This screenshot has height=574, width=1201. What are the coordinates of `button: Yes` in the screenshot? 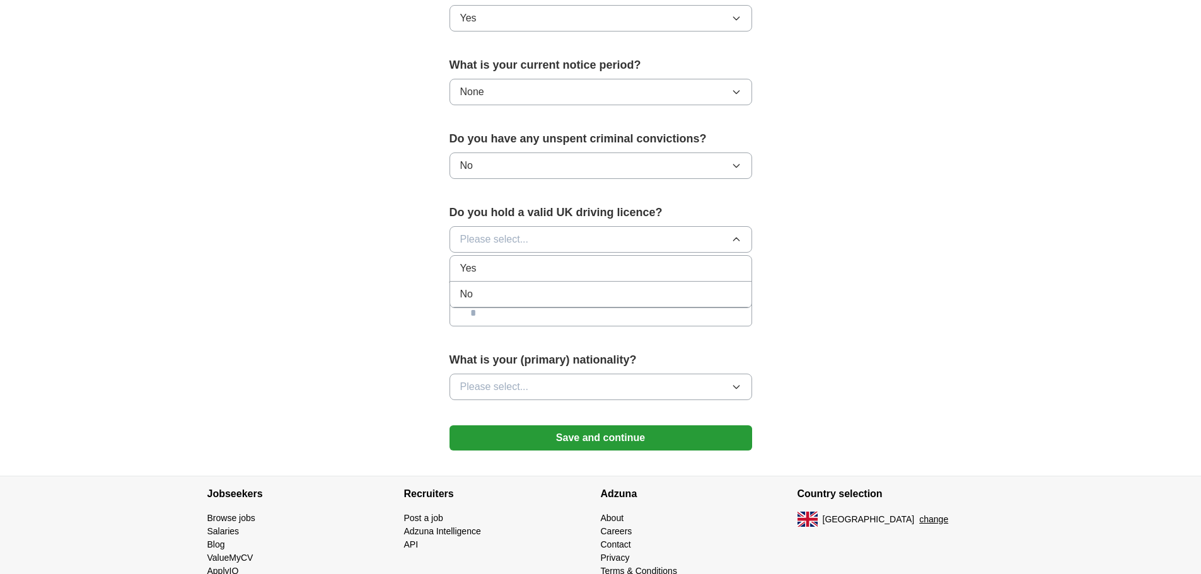 It's located at (601, 18).